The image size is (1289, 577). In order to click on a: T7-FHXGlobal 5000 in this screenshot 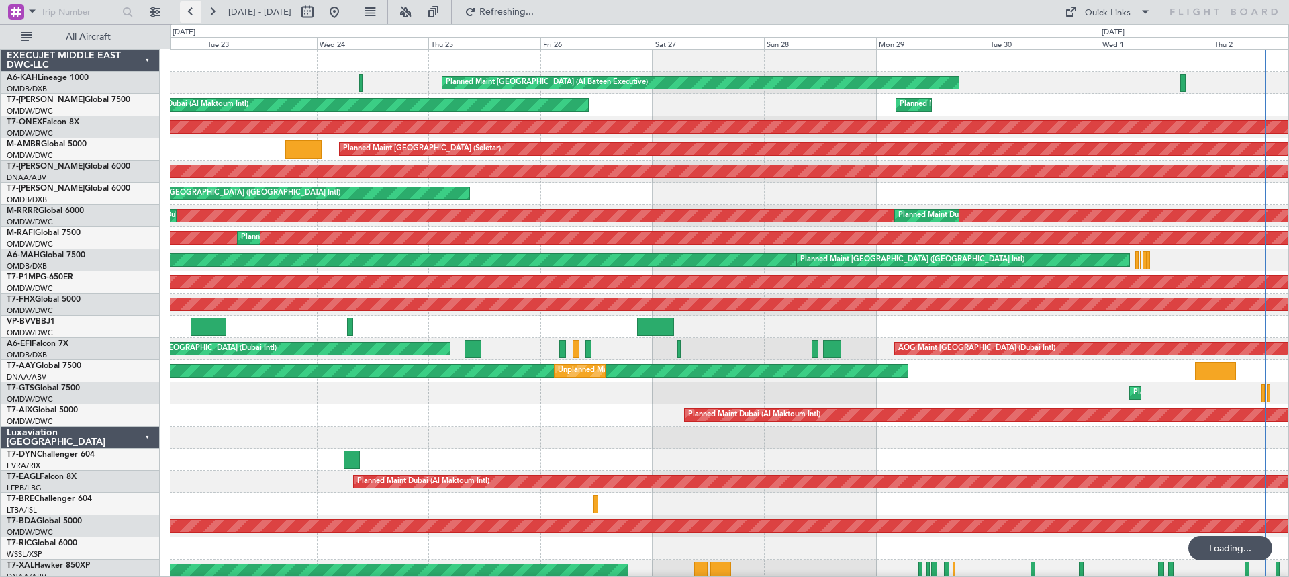, I will do `click(44, 299)`.